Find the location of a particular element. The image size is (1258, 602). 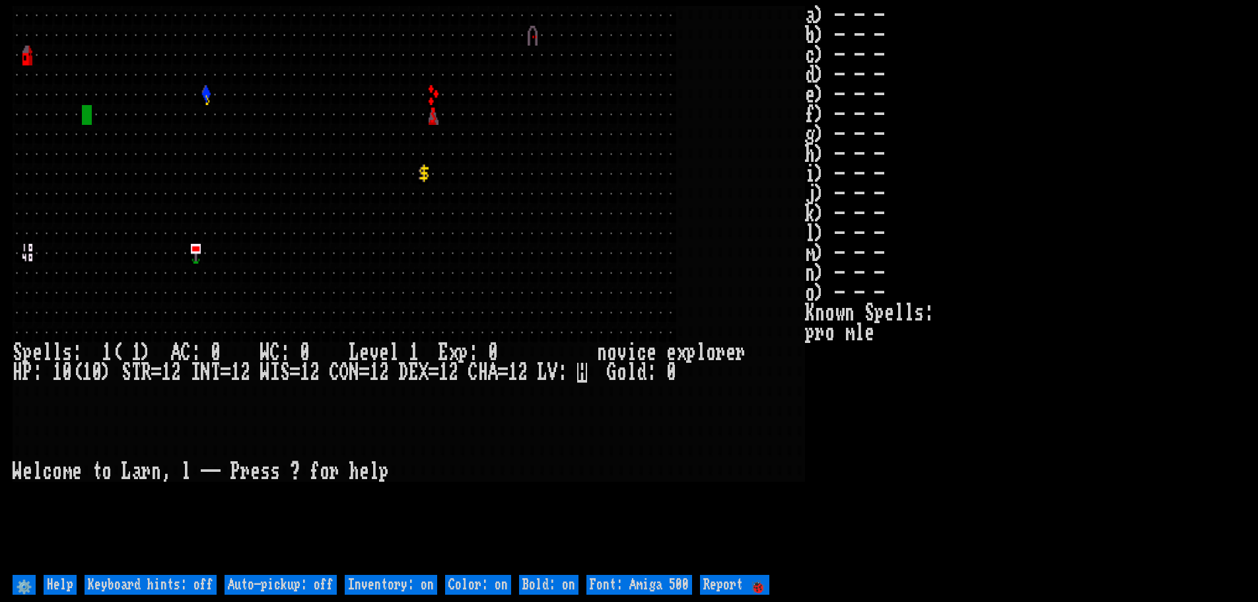

stats: a) - - - b) - - - c) - - - d) - - - e) - - - f) - - - g) - - - h) - - - i) - - - j) - - - k) - - ... is located at coordinates (1025, 289).